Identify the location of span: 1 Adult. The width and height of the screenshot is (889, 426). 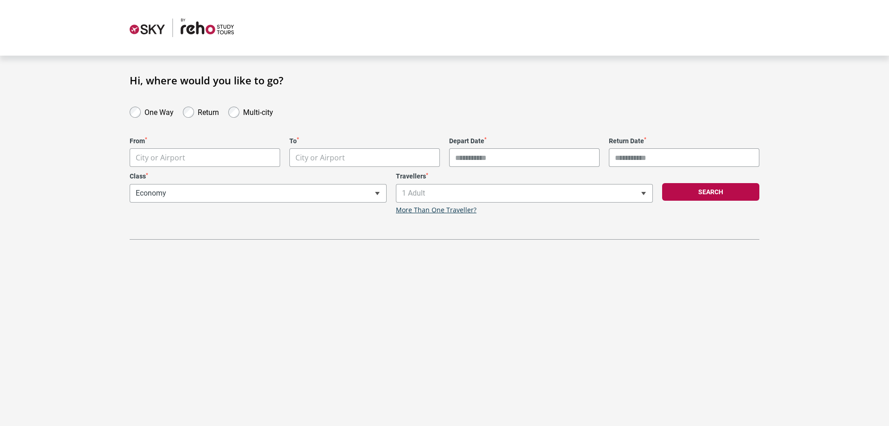
(524, 193).